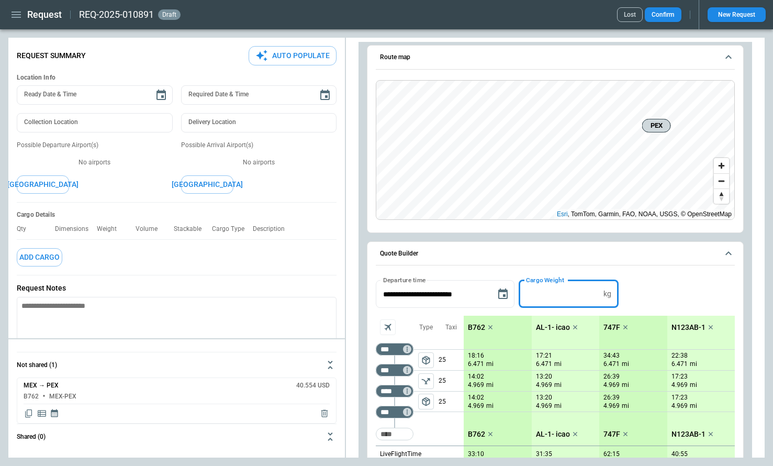 Image resolution: width=773 pixels, height=466 pixels. What do you see at coordinates (399, 253) in the screenshot?
I see `h6: Quote Builder` at bounding box center [399, 253].